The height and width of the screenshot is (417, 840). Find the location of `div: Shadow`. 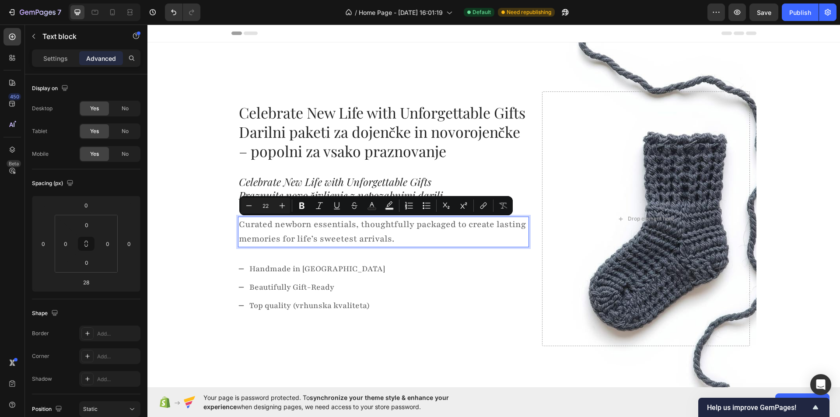

div: Shadow is located at coordinates (42, 379).